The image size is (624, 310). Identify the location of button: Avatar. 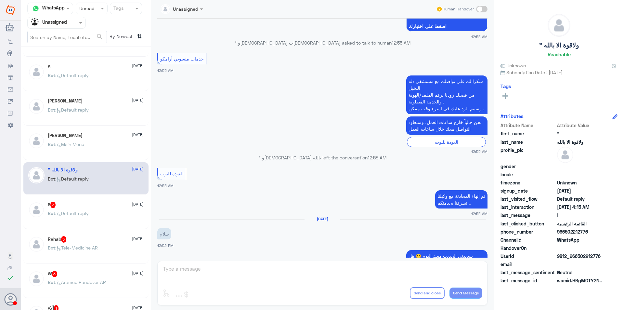
(10, 299).